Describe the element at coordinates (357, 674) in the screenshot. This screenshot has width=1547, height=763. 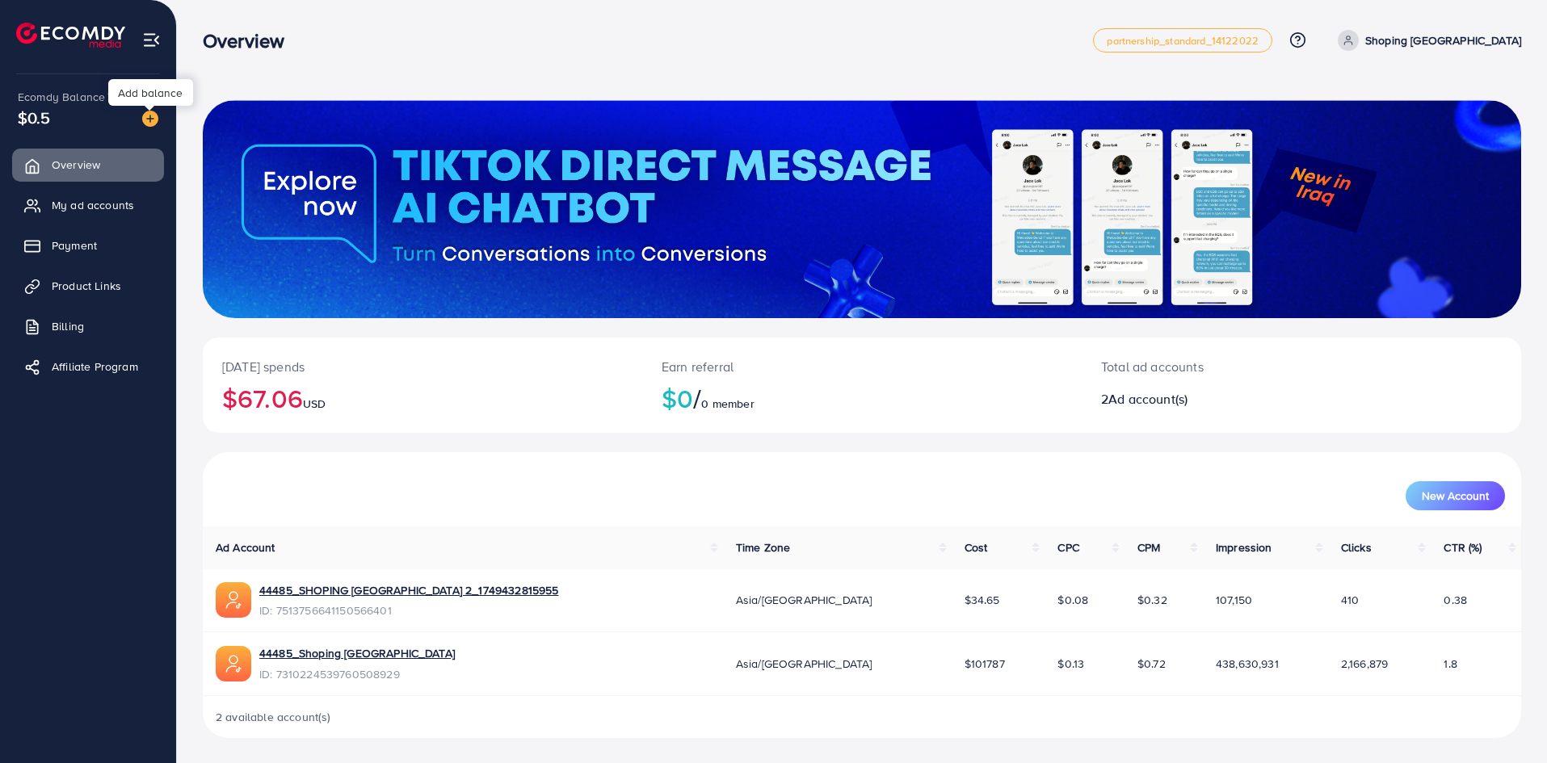
I see `span: ID: 7310224539760508929` at that location.